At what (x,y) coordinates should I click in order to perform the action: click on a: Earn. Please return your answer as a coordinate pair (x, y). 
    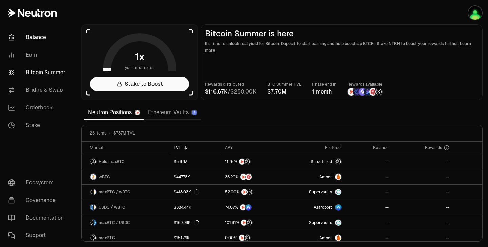
    Looking at the image, I should click on (38, 55).